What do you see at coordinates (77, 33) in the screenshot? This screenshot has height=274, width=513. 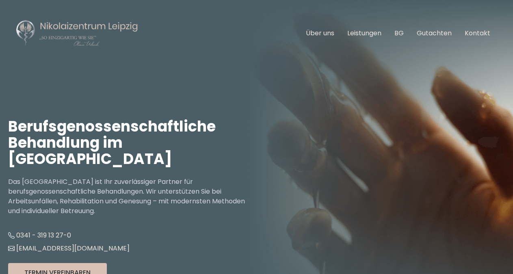 I see `a: Nikolaizentrum Leipzig Logo` at bounding box center [77, 33].